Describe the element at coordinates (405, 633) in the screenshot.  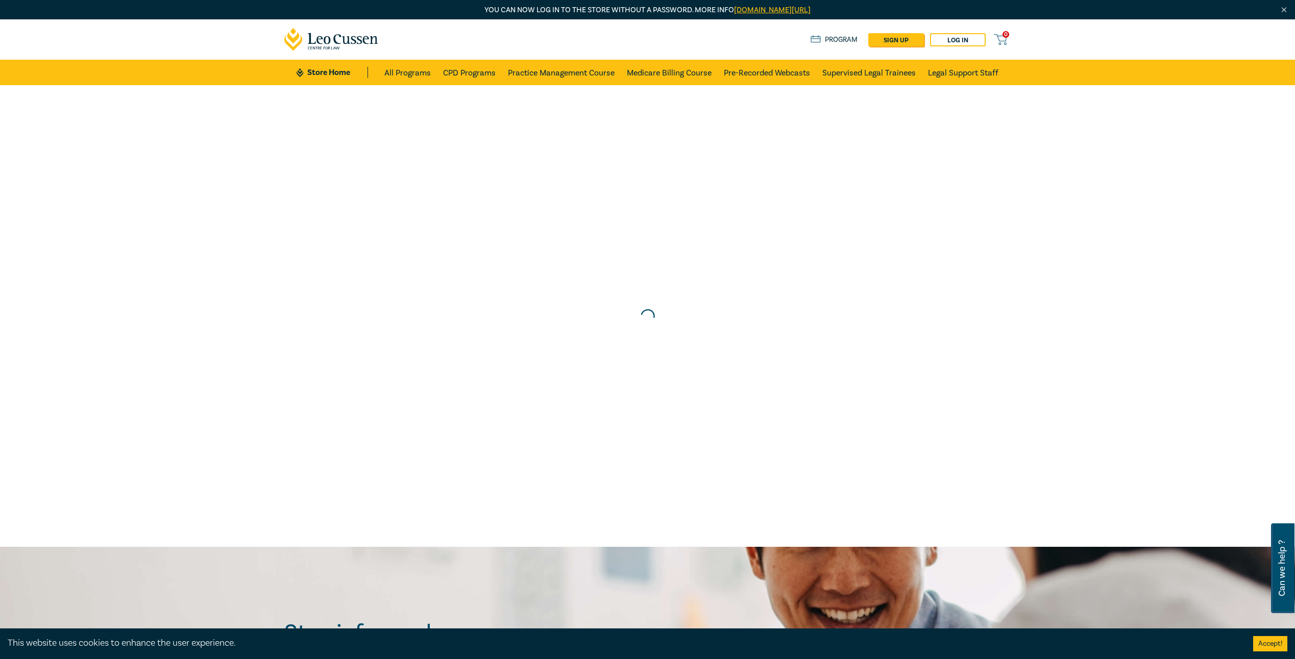
I see `h2: Stay informed.` at that location.